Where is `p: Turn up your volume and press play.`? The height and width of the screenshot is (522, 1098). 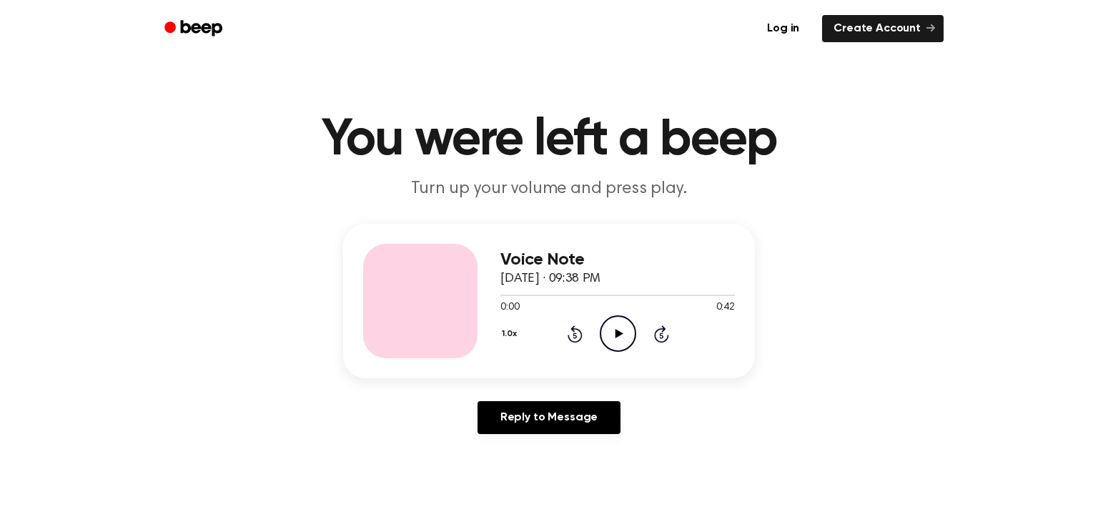
p: Turn up your volume and press play. is located at coordinates (549, 189).